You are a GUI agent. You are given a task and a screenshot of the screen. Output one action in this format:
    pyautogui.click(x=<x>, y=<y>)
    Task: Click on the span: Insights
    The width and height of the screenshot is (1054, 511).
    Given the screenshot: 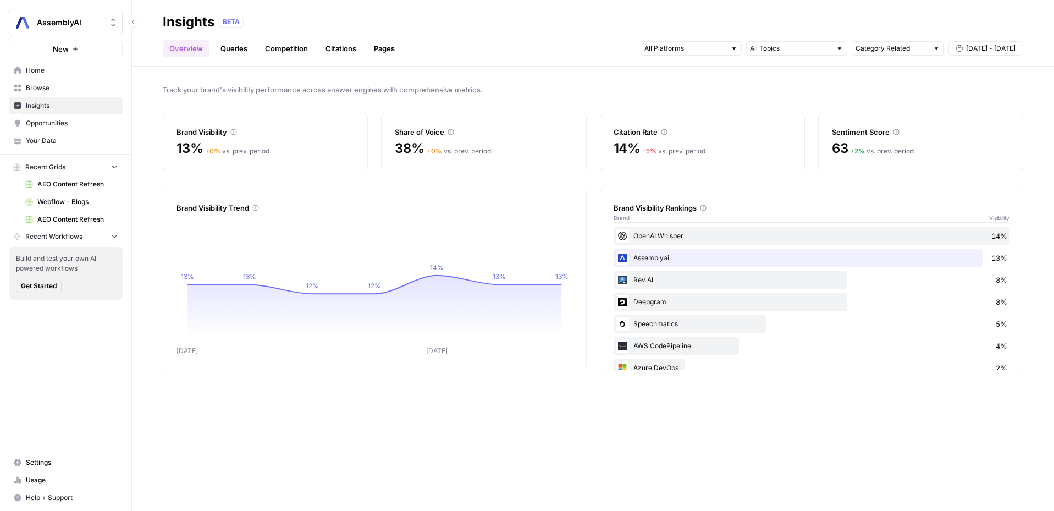 What is the action you would take?
    pyautogui.click(x=72, y=106)
    